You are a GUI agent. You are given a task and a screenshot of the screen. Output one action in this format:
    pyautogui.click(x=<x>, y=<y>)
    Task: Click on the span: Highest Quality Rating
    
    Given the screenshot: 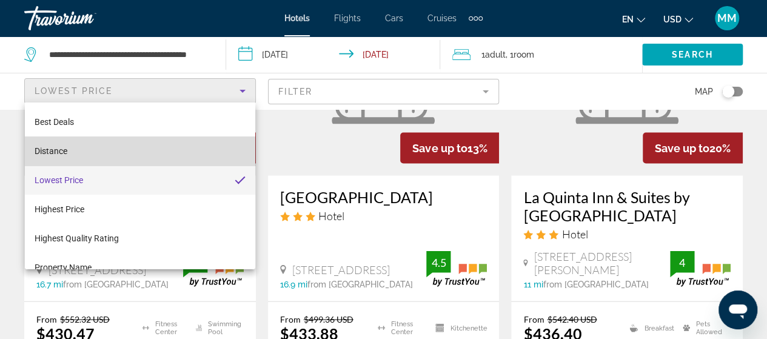 What is the action you would take?
    pyautogui.click(x=76, y=238)
    